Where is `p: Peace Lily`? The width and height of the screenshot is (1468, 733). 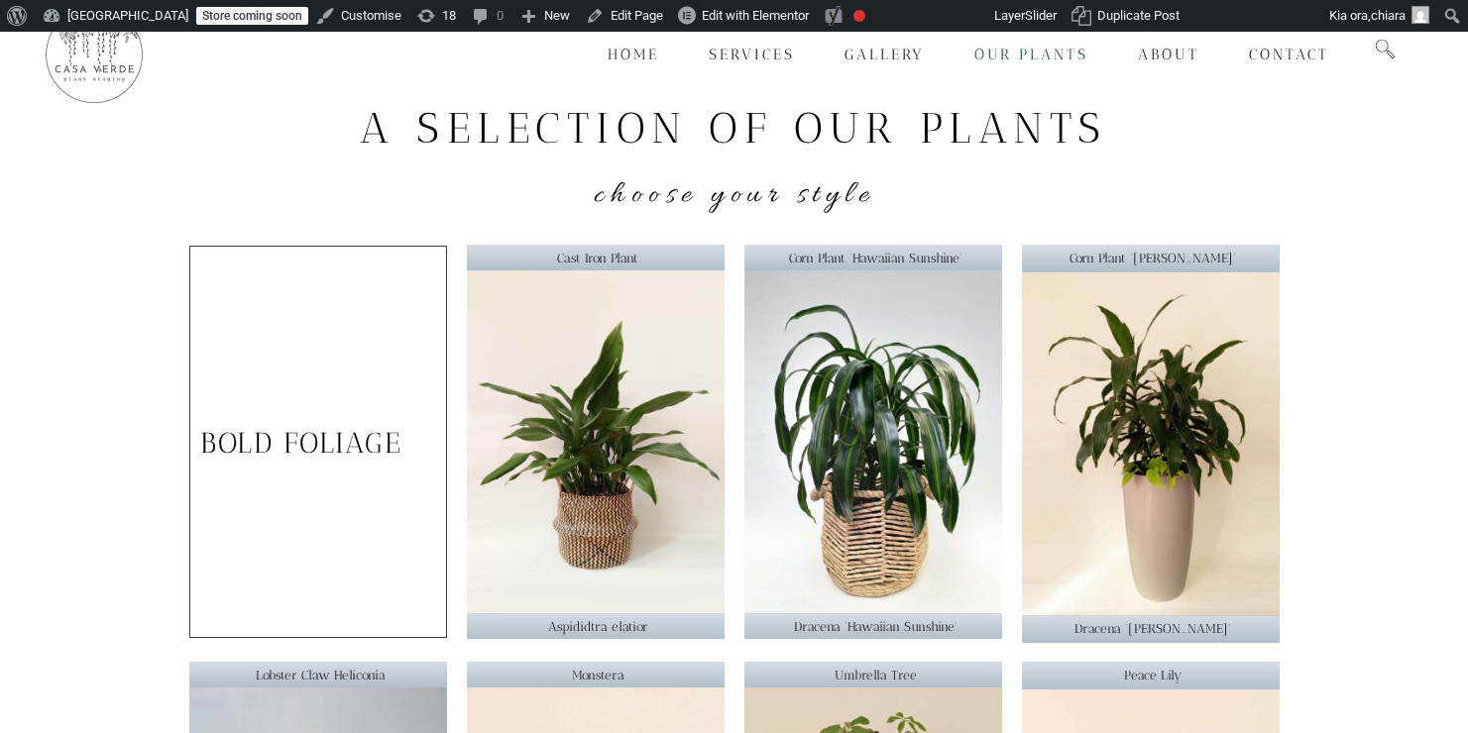
p: Peace Lily is located at coordinates (1153, 676).